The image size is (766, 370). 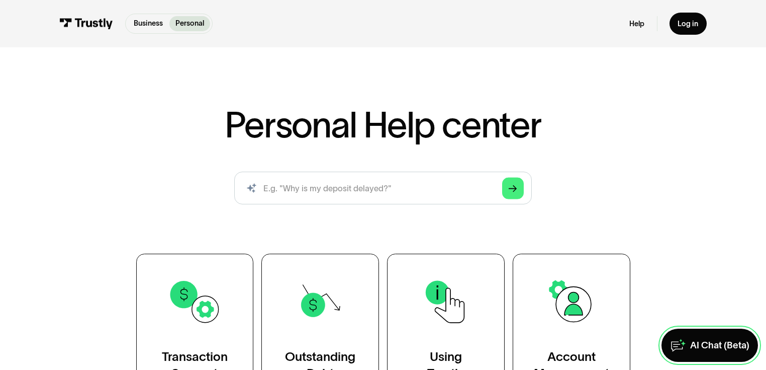 I want to click on img: Trustly Logo, so click(x=86, y=24).